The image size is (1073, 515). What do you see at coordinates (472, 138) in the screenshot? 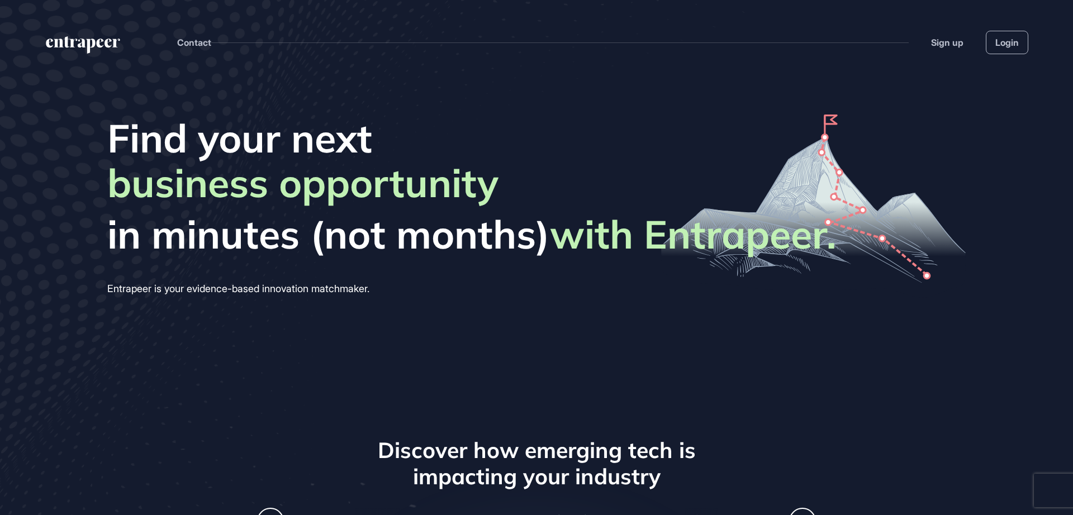
I see `span: Find your next` at bounding box center [472, 138].